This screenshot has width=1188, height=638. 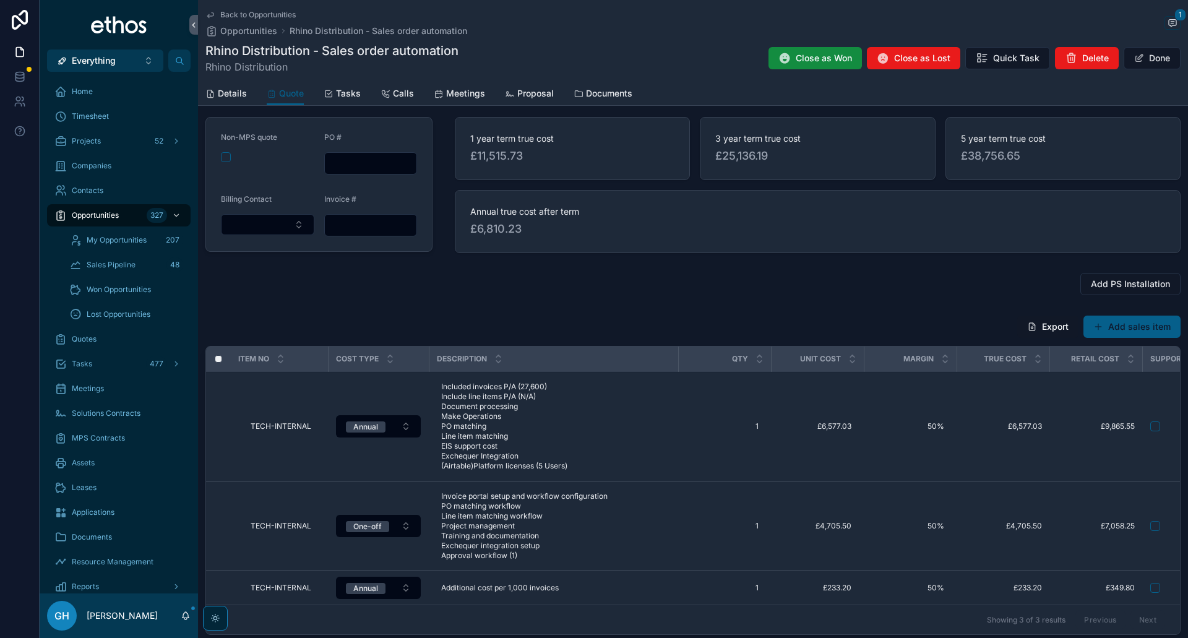 I want to click on button: Close as Won, so click(x=815, y=58).